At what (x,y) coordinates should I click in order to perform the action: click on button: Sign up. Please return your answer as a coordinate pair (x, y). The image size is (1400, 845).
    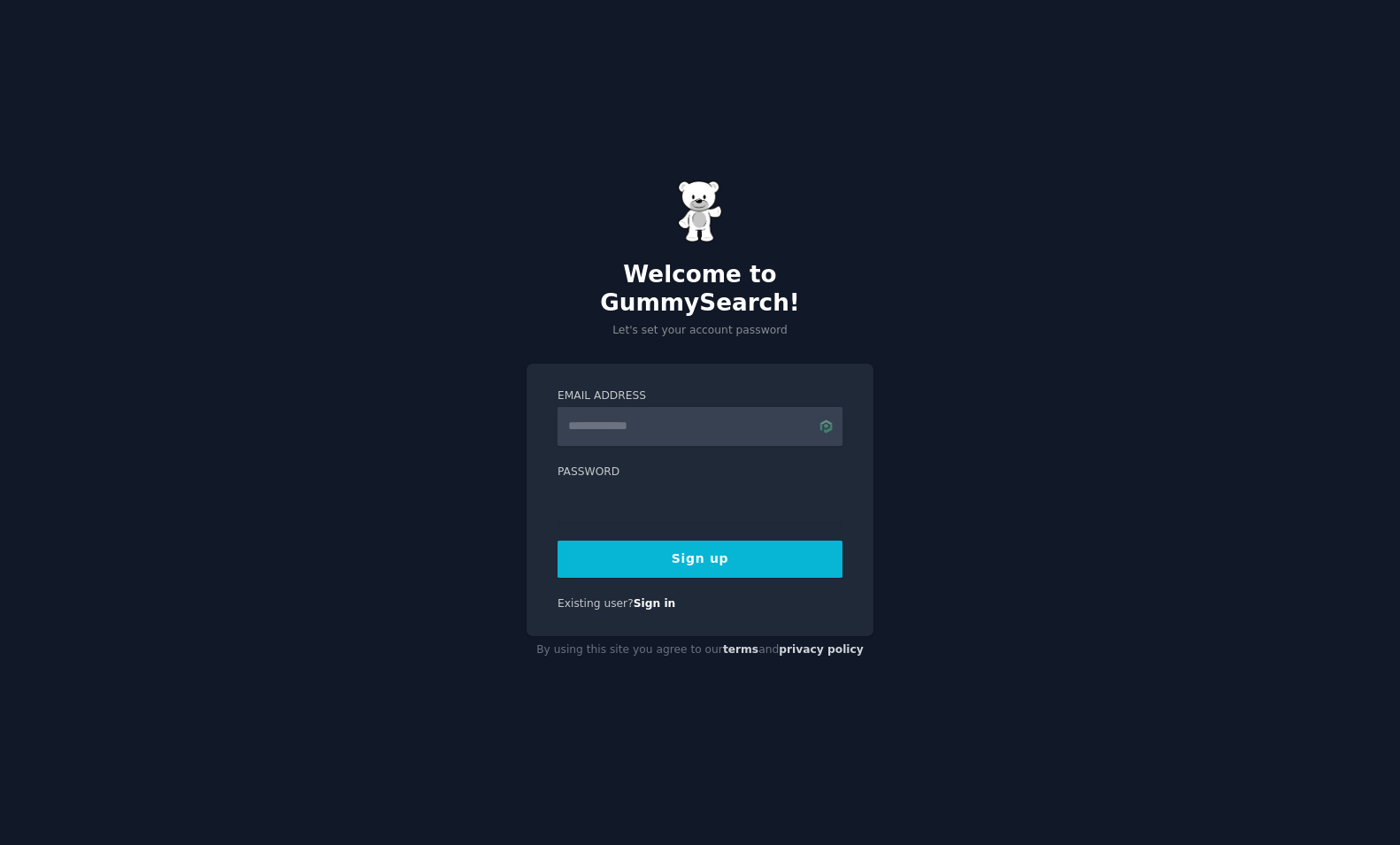
    Looking at the image, I should click on (700, 559).